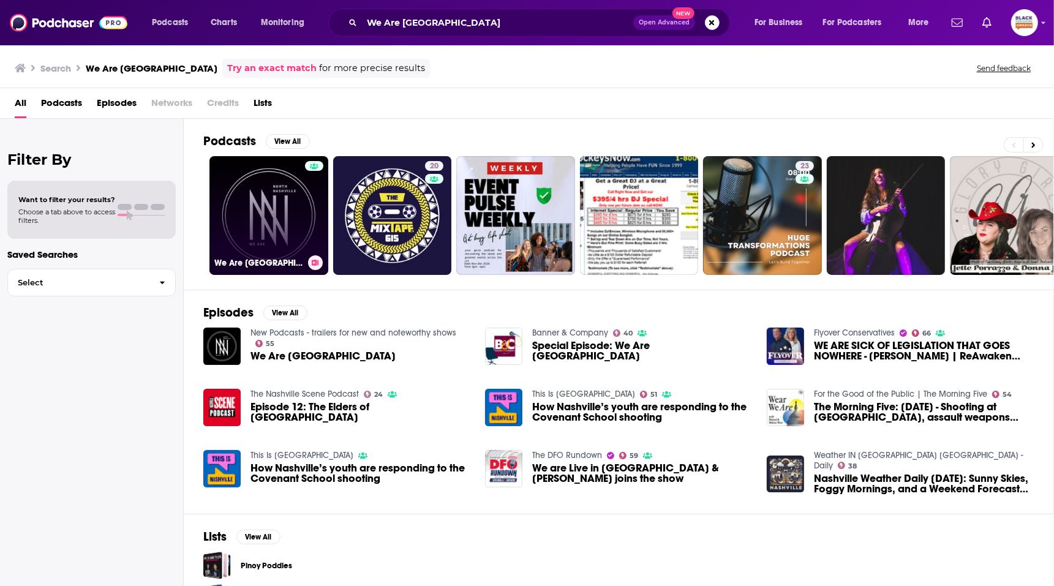  I want to click on span: For Business, so click(779, 23).